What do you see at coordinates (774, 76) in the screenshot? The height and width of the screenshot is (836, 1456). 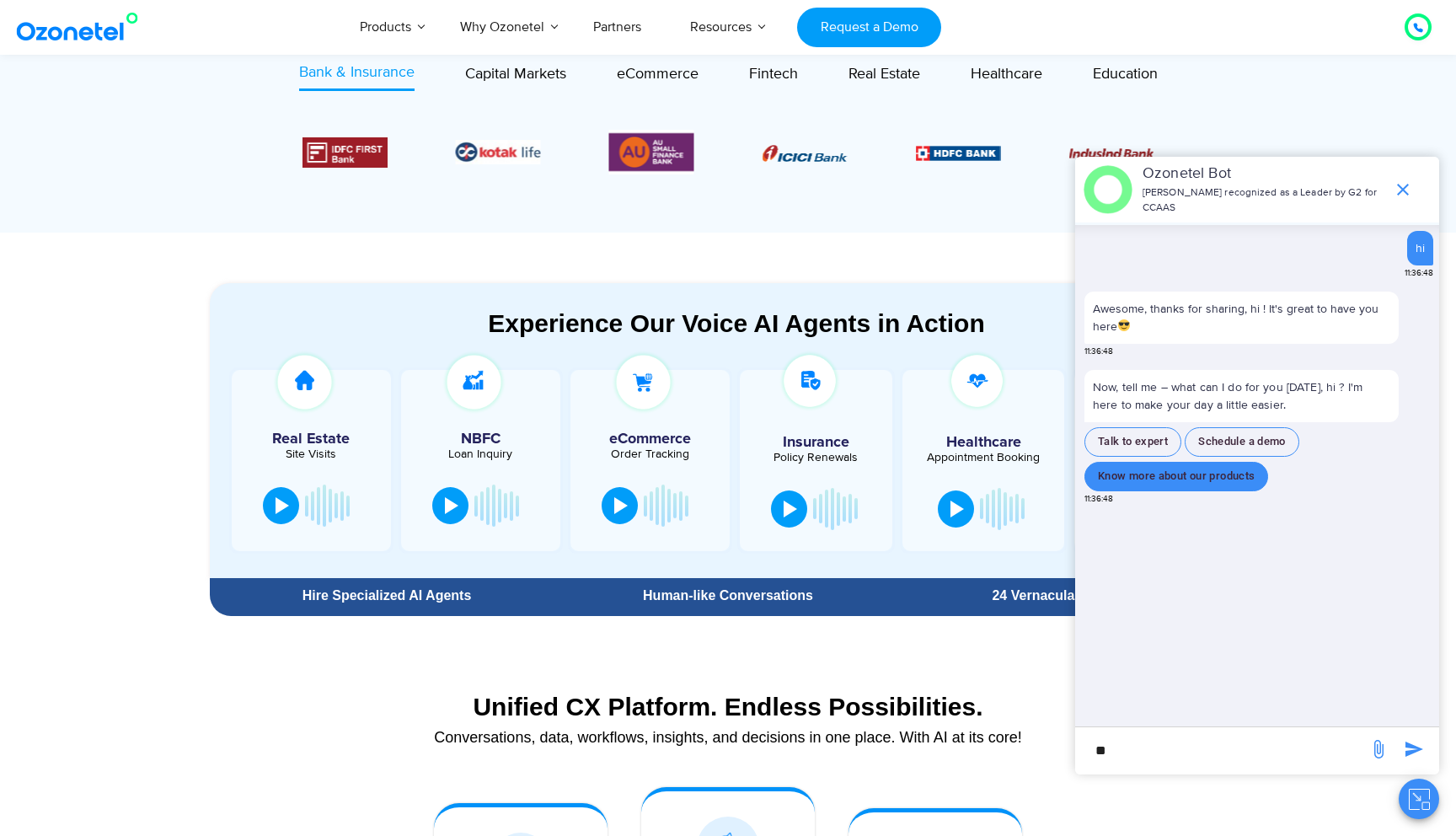 I see `a: Fintech` at bounding box center [774, 76].